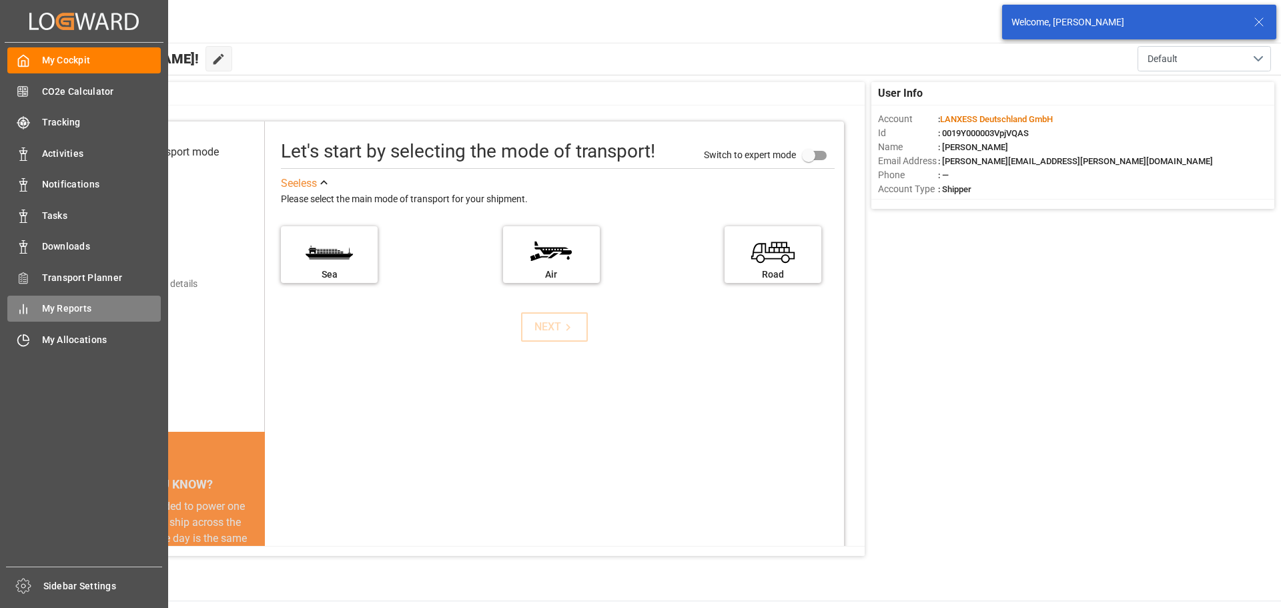 This screenshot has height=608, width=1281. Describe the element at coordinates (168, 547) in the screenshot. I see `div: The energy needed to power one large container ship across the ocean in a single day is the same ...` at that location.